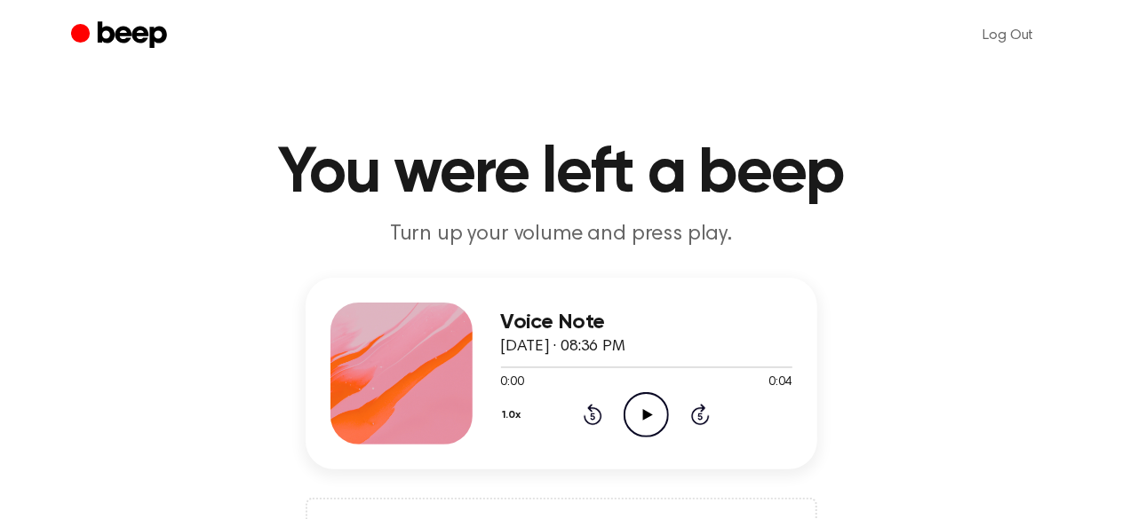  What do you see at coordinates (780, 383) in the screenshot?
I see `span: 0:04` at bounding box center [780, 383].